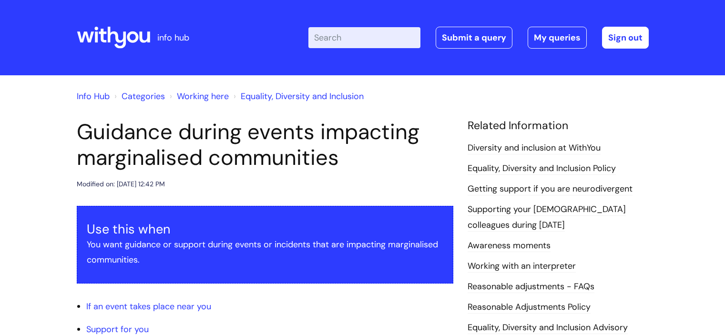  Describe the element at coordinates (149, 306) in the screenshot. I see `a: If an event takes place near you` at that location.